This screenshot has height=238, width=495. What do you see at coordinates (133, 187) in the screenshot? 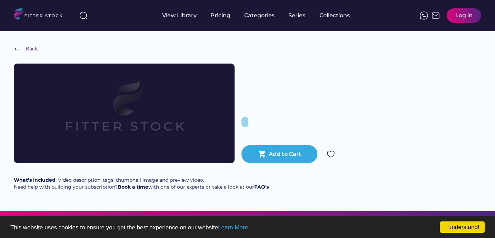
I see `a: Book a time` at bounding box center [133, 187].